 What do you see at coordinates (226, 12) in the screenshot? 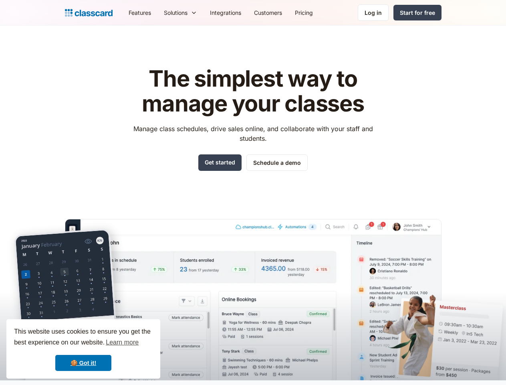
I see `a: Integrations` at bounding box center [226, 12].